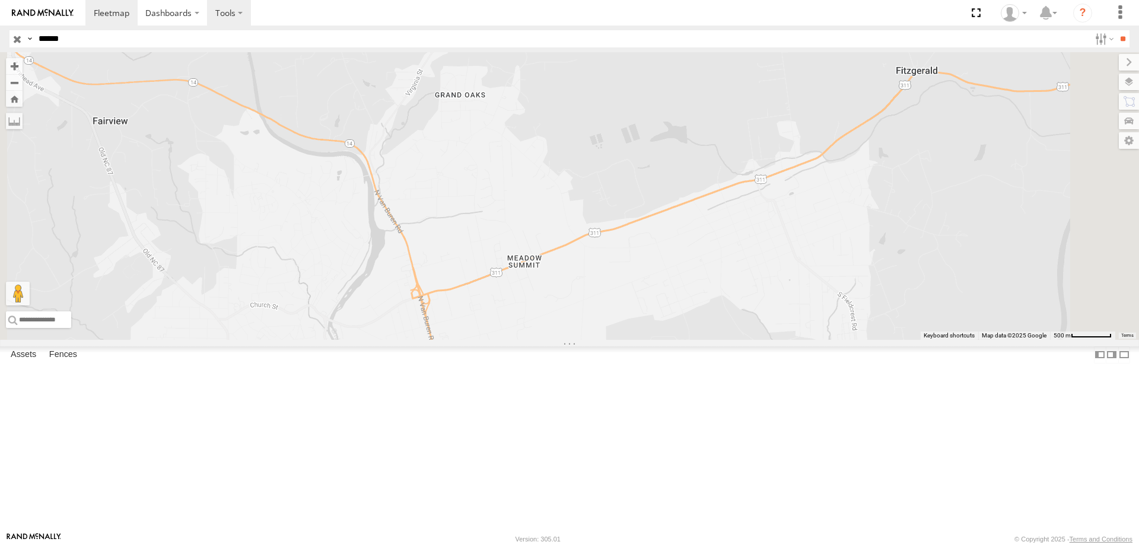 This screenshot has height=545, width=1139. Describe the element at coordinates (1103, 39) in the screenshot. I see `label: Search Filter Options` at that location.